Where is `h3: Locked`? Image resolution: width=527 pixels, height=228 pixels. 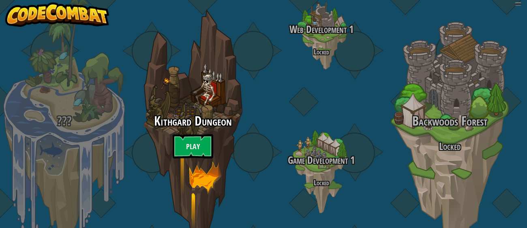 h3: Locked is located at coordinates (450, 146).